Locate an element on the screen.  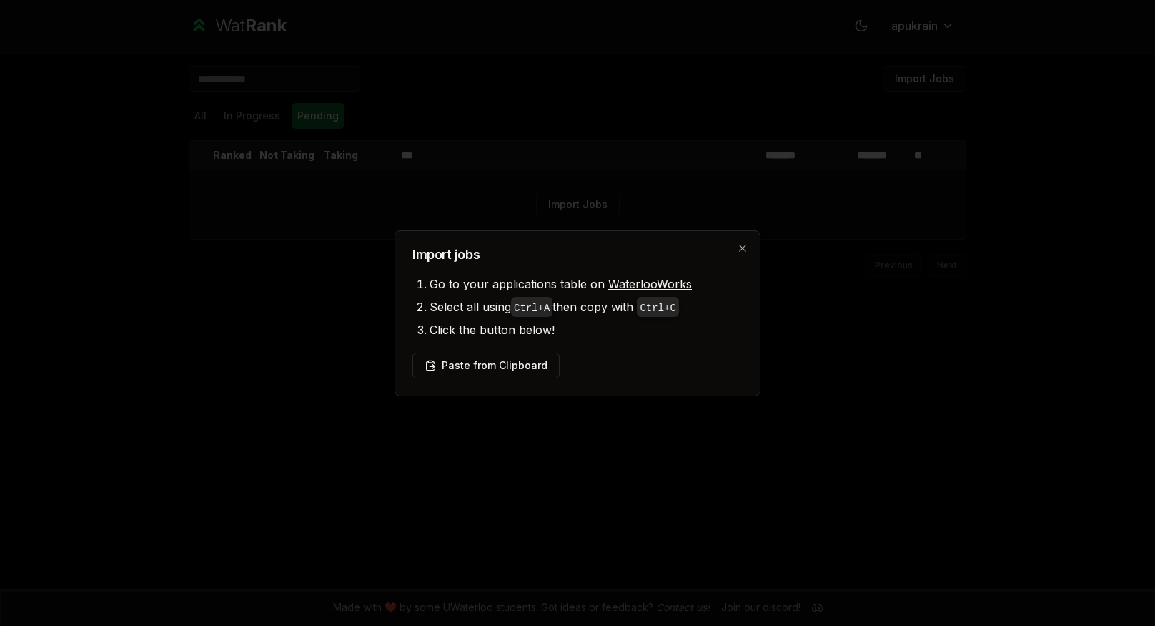
li: Go to your applications table on is located at coordinates (586, 284).